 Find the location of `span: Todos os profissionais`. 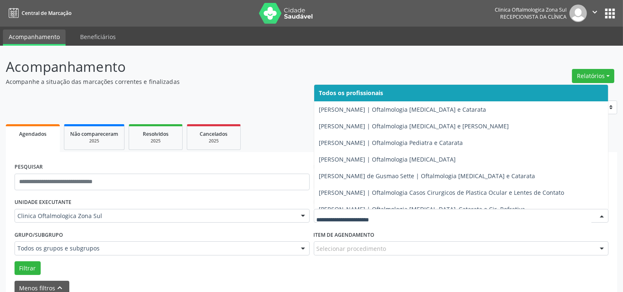

span: Todos os profissionais is located at coordinates (351, 92).